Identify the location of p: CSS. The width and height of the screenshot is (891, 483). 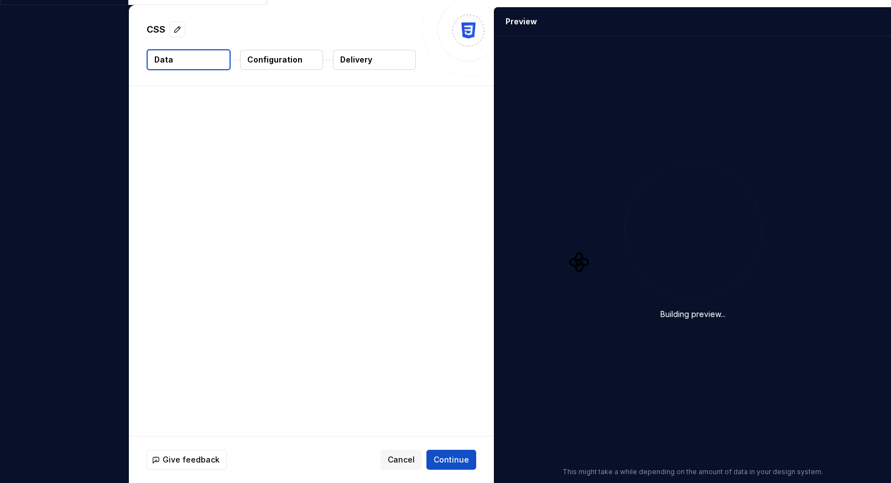
(156, 29).